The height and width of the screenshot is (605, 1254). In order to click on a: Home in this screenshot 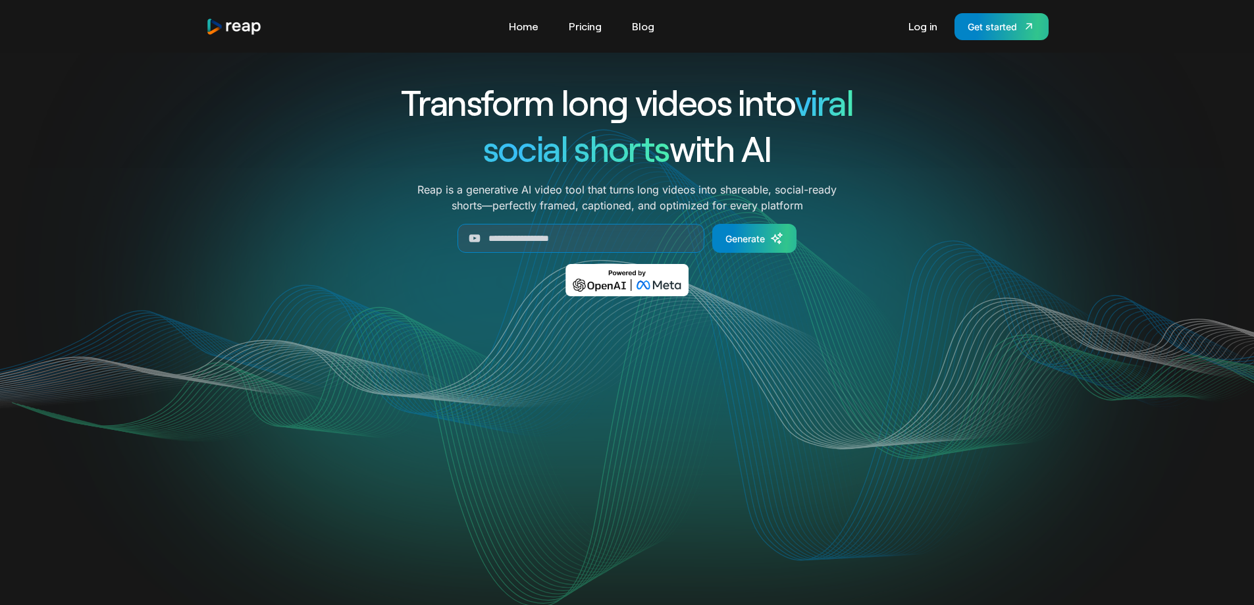, I will do `click(524, 26)`.